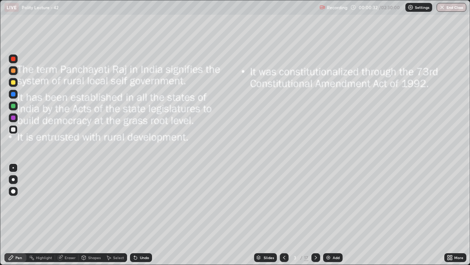 Image resolution: width=470 pixels, height=265 pixels. I want to click on div: Eraser, so click(70, 257).